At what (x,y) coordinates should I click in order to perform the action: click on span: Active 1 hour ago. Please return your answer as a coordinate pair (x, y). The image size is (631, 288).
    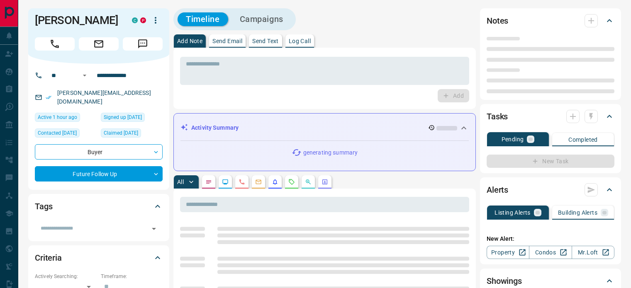
    Looking at the image, I should click on (57, 117).